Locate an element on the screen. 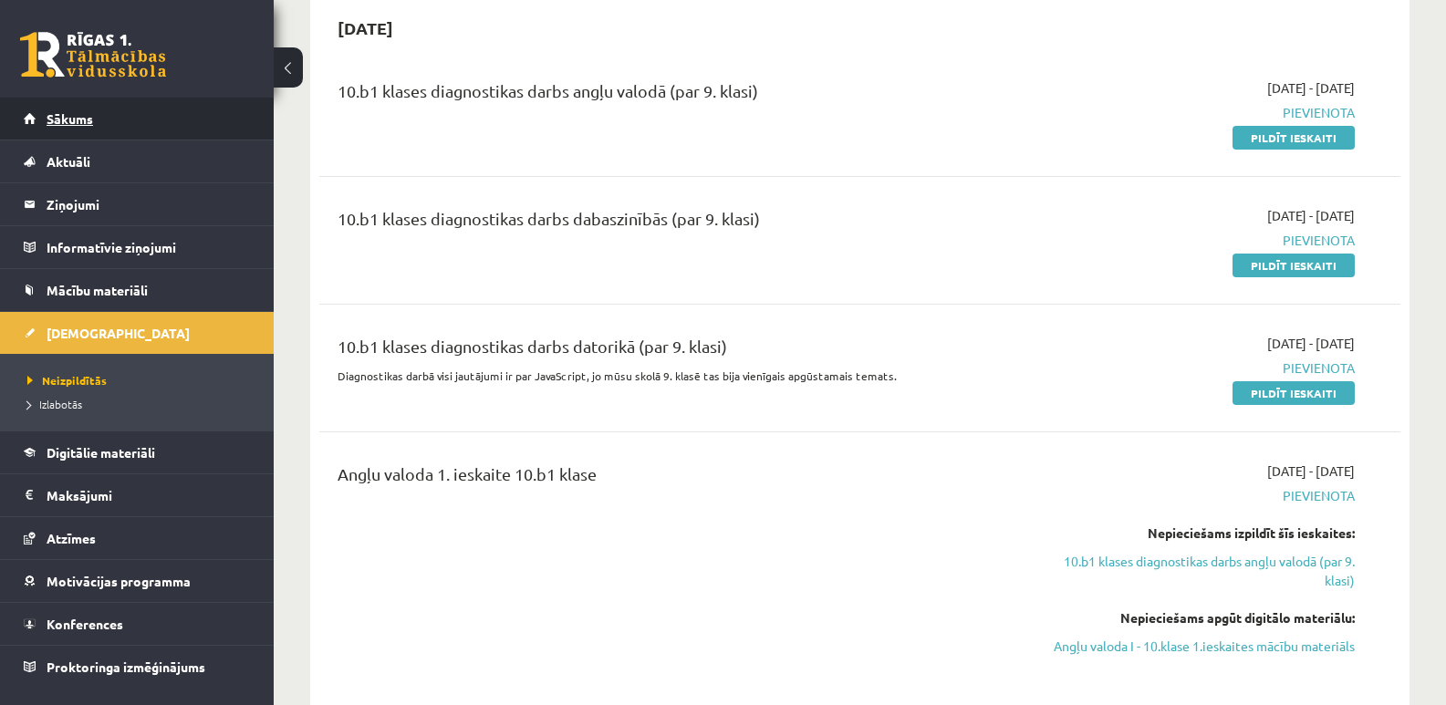 Image resolution: width=1446 pixels, height=705 pixels. span: Izlabotās is located at coordinates (55, 404).